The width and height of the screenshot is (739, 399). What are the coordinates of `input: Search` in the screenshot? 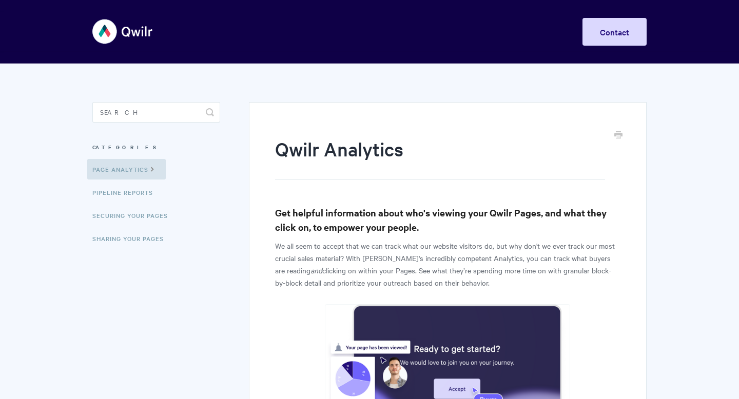 It's located at (156, 112).